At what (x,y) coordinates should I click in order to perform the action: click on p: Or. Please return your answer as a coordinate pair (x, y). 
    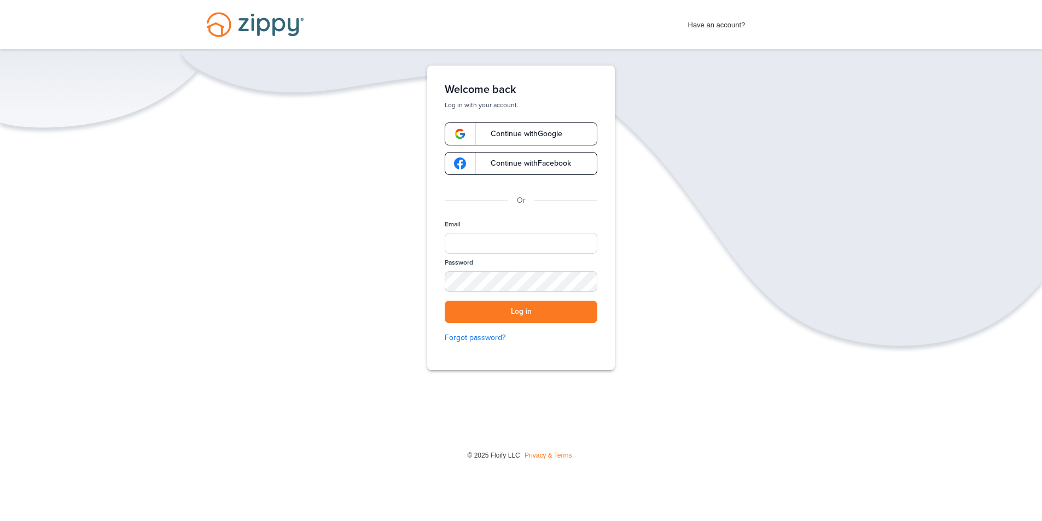
    Looking at the image, I should click on (521, 201).